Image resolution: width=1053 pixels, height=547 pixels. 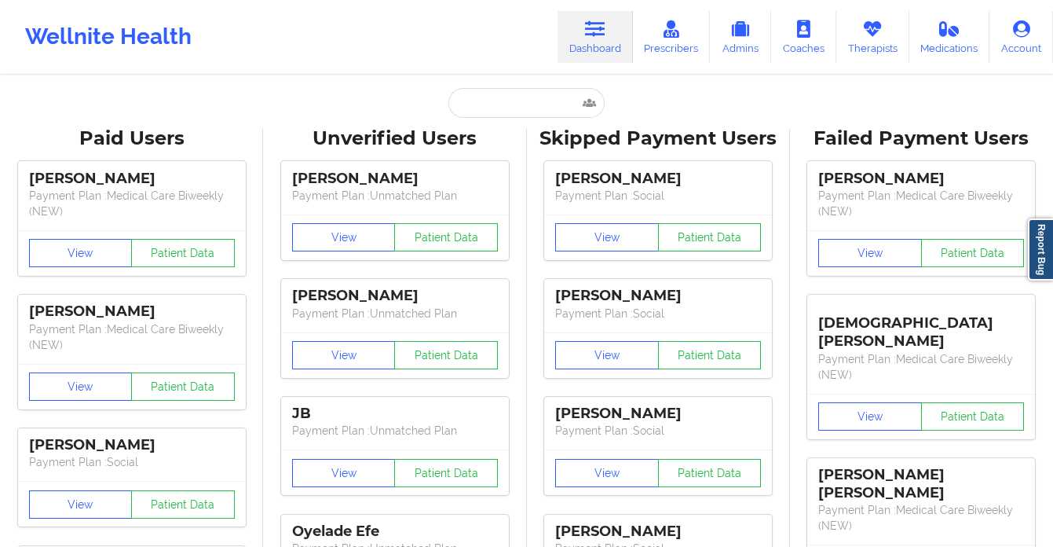 I want to click on a: Admins, so click(x=741, y=37).